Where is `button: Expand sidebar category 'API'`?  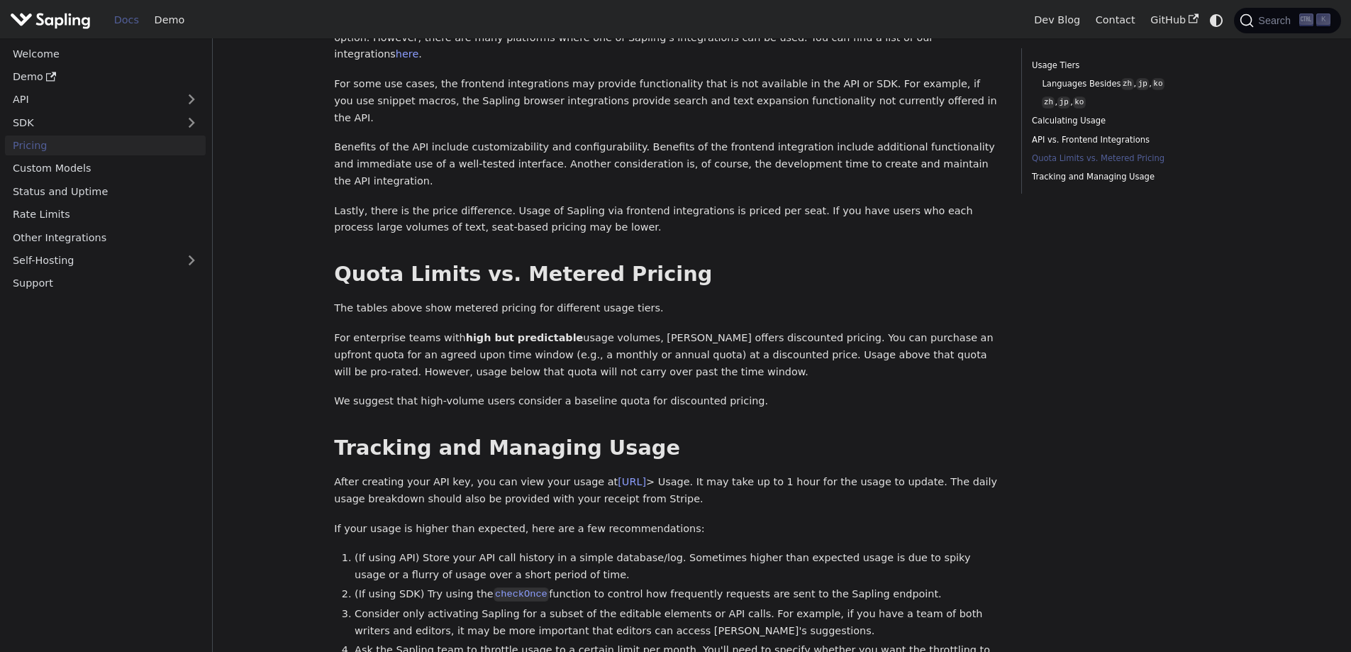 button: Expand sidebar category 'API' is located at coordinates (191, 99).